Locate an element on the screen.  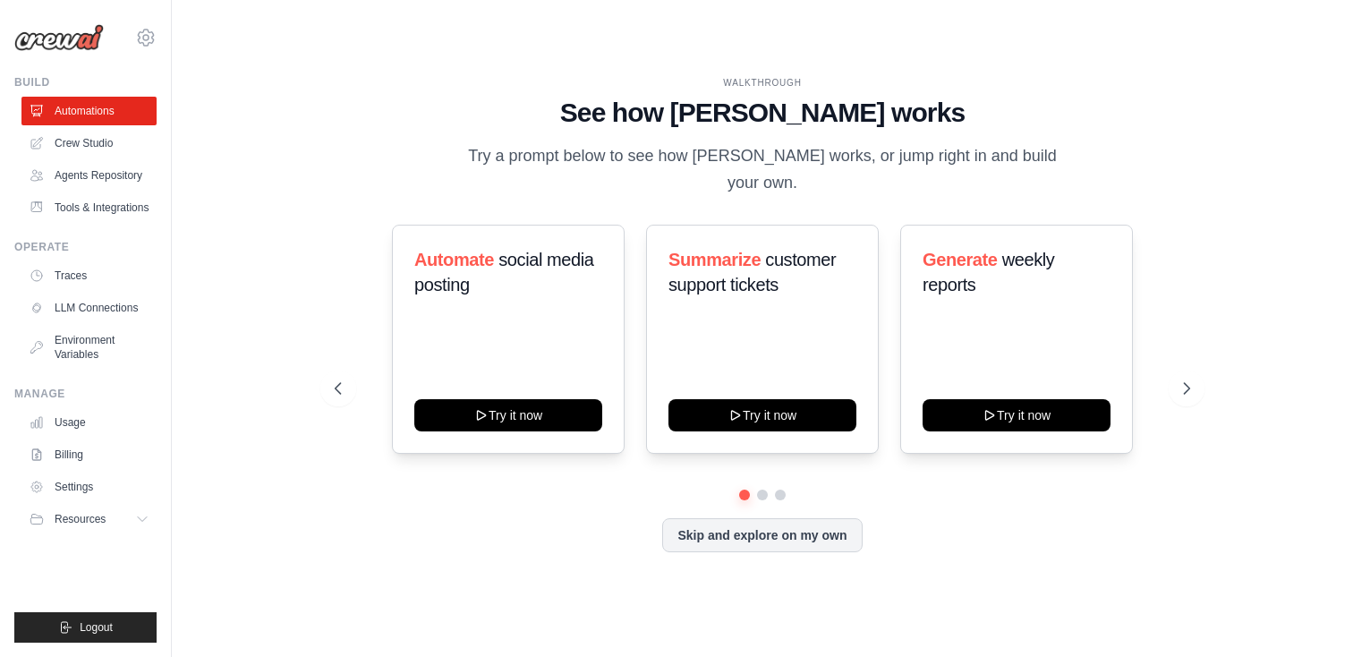
a: Automations is located at coordinates (89, 111).